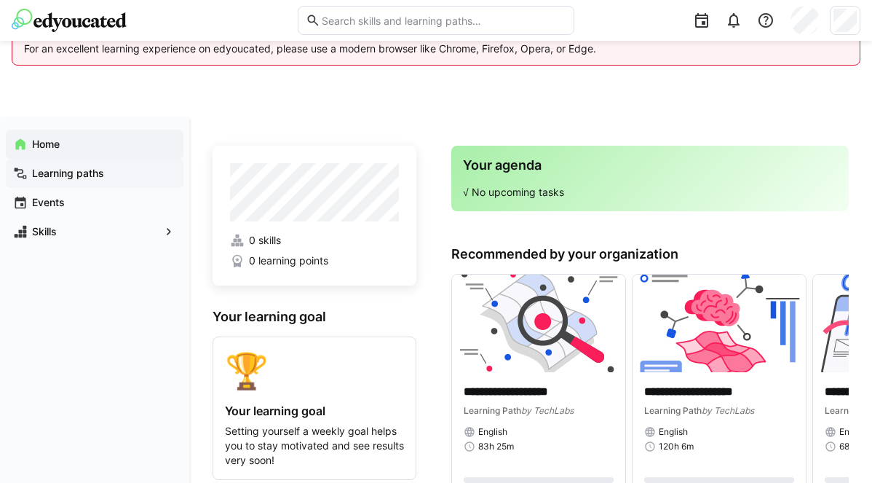 The width and height of the screenshot is (872, 483). I want to click on h4: Your learning goal, so click(315, 411).